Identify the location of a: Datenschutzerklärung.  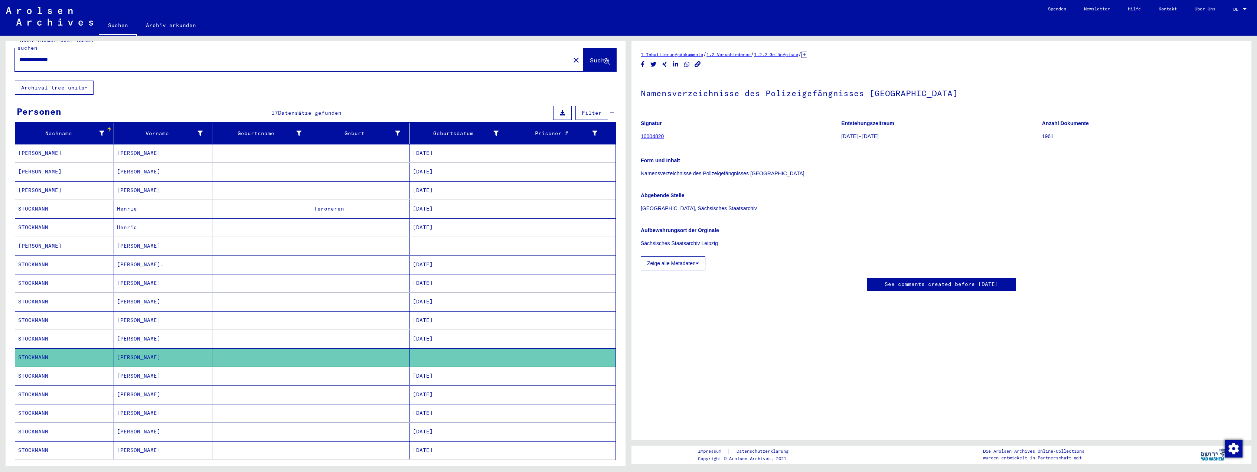
(764, 451).